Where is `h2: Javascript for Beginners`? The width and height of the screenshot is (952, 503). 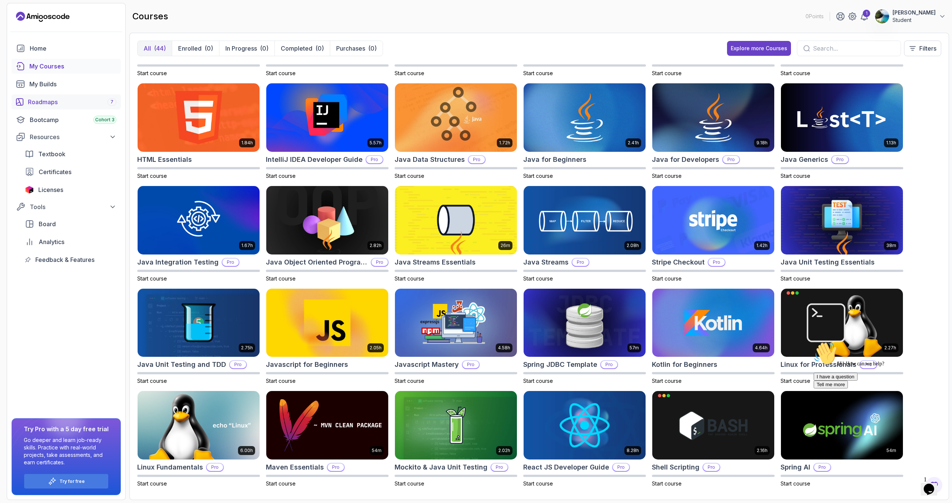
h2: Javascript for Beginners is located at coordinates (307, 364).